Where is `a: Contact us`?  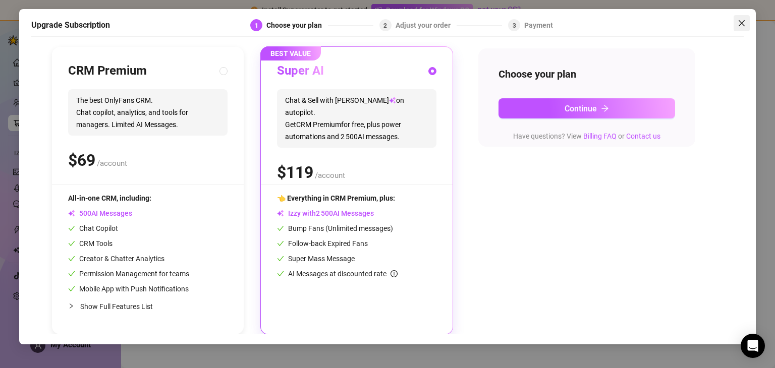
a: Contact us is located at coordinates (643, 136).